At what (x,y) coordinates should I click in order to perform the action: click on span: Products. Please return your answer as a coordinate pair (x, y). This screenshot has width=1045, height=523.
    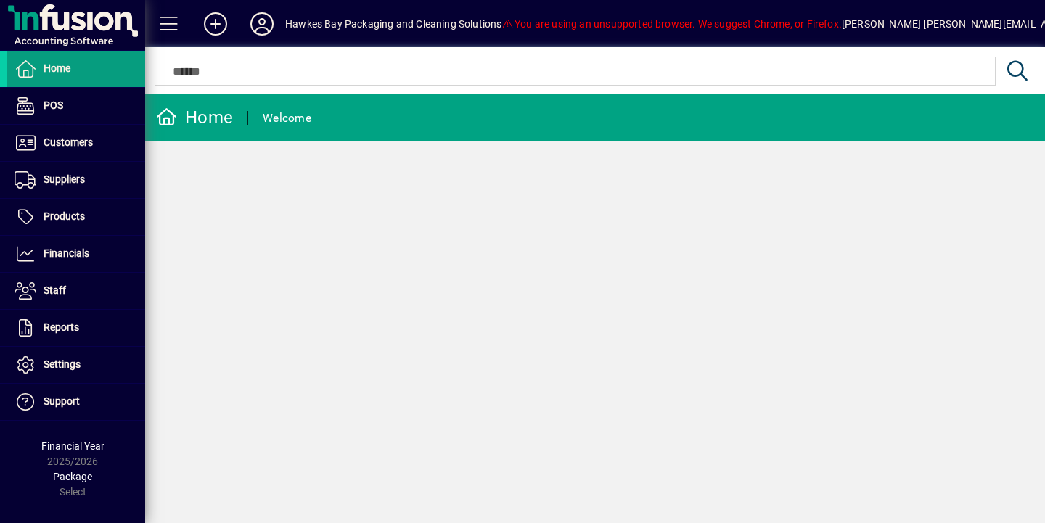
    Looking at the image, I should click on (64, 216).